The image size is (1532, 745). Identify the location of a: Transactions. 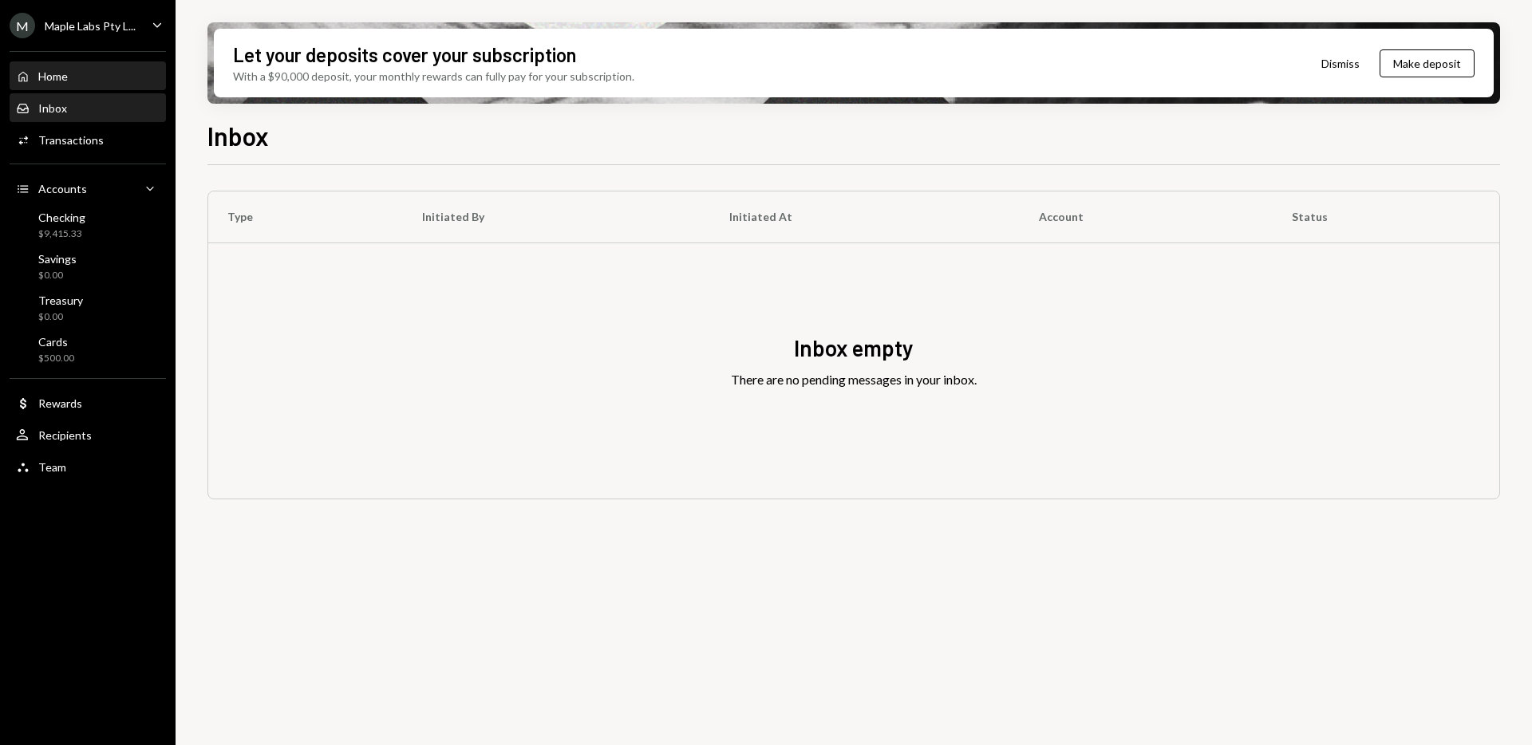
(88, 140).